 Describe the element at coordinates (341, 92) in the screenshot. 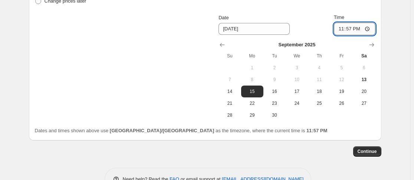

I see `button: Friday September 19 2025` at that location.